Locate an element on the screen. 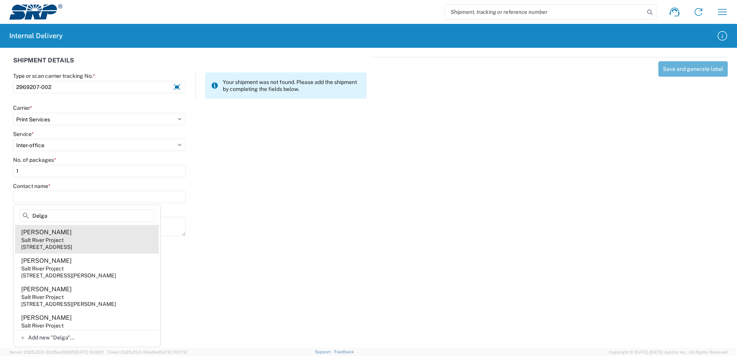  h2: Internal Delivery is located at coordinates (36, 36).